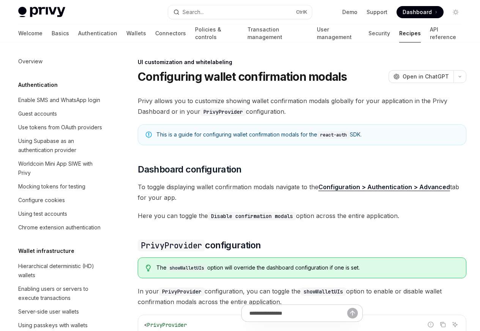 This screenshot has height=331, width=480. I want to click on div: Chrome extension authentication, so click(59, 227).